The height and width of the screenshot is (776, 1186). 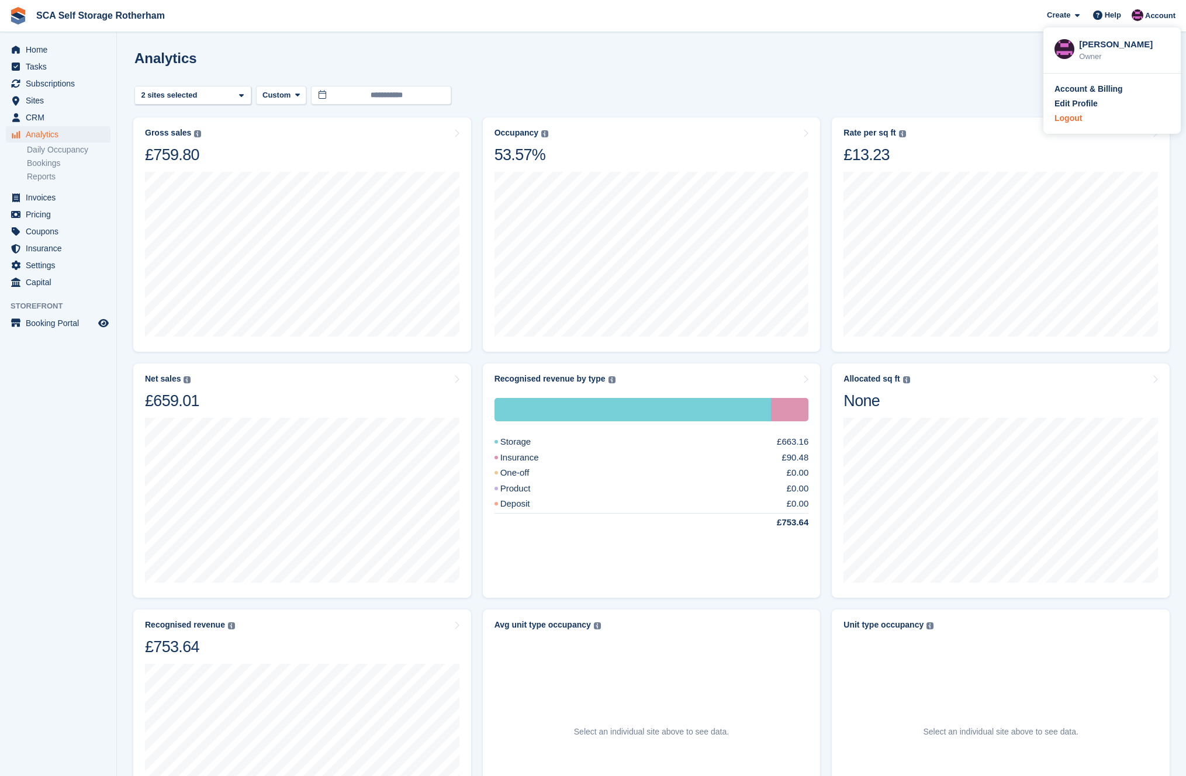 I want to click on span: Booking Portal, so click(x=61, y=323).